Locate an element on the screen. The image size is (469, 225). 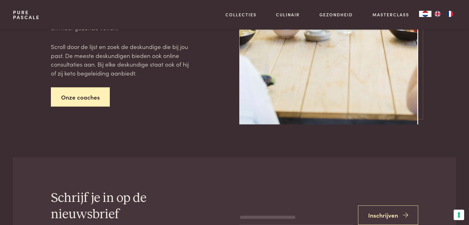
button: Uw voorkeuren voor toestemming voor trackingtechnologieën is located at coordinates (459, 215).